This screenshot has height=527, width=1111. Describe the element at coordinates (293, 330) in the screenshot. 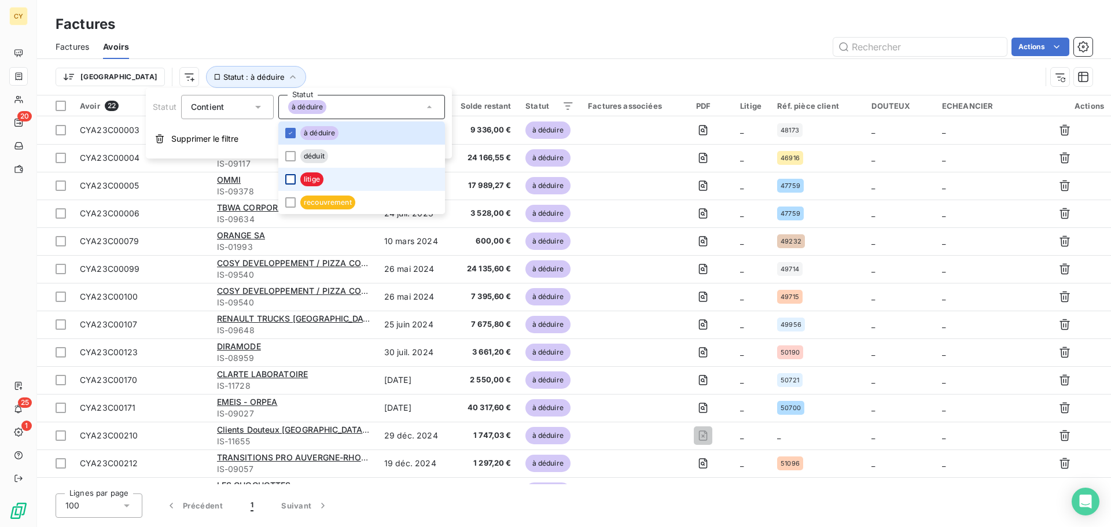

I see `span: IS-09648` at that location.